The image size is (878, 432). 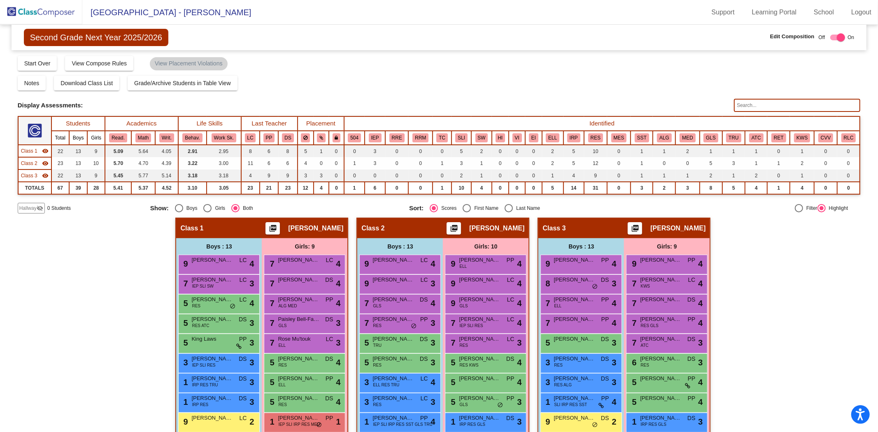 I want to click on th: 504 Plan, so click(x=354, y=138).